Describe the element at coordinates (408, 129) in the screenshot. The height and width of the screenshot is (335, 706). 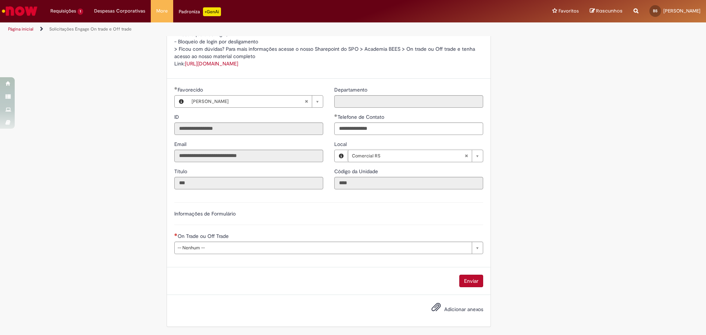
I see `input: Telefone de Contato` at that location.